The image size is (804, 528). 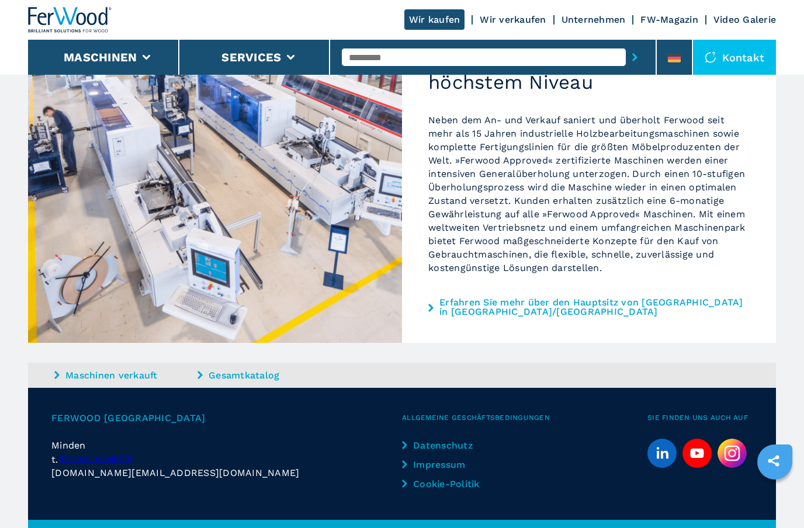 What do you see at coordinates (774, 461) in the screenshot?
I see `a: sharethis` at bounding box center [774, 461].